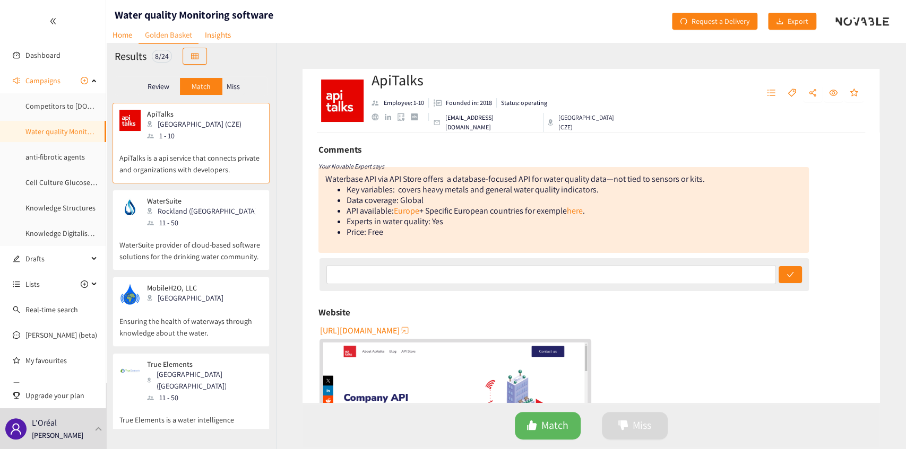 The width and height of the screenshot is (906, 449). I want to click on span: Match, so click(554, 425).